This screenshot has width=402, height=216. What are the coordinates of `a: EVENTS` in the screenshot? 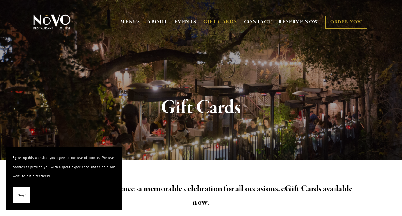 It's located at (185, 22).